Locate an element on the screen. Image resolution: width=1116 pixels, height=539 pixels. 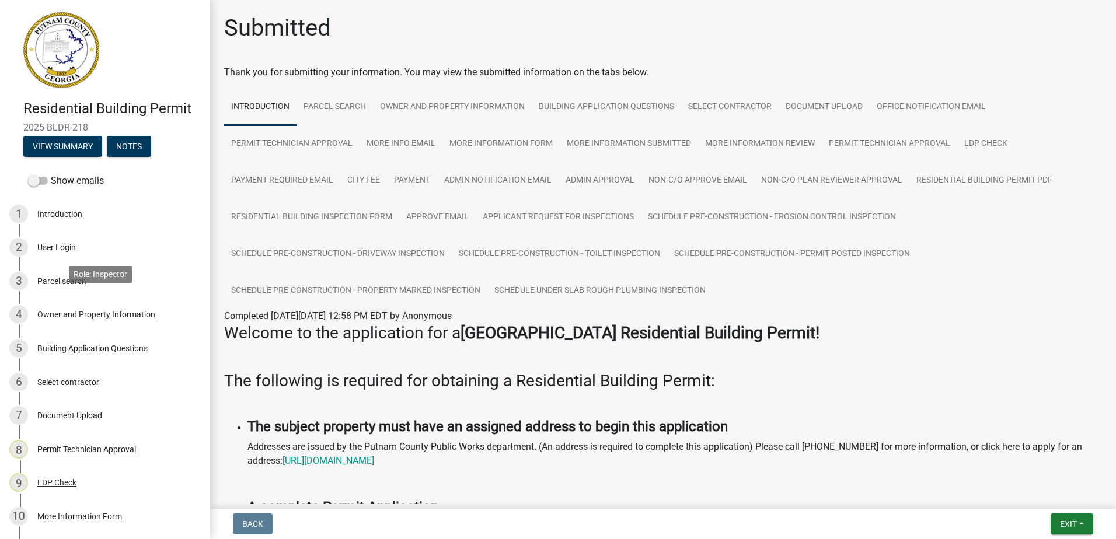
div: Introduction is located at coordinates (60, 214).